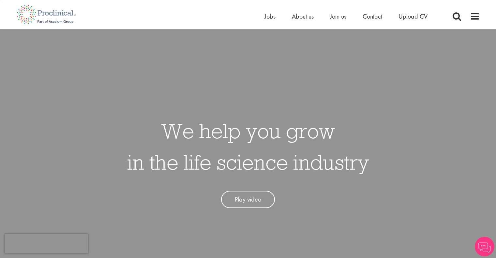 Image resolution: width=496 pixels, height=258 pixels. What do you see at coordinates (413, 16) in the screenshot?
I see `a: Upload CV` at bounding box center [413, 16].